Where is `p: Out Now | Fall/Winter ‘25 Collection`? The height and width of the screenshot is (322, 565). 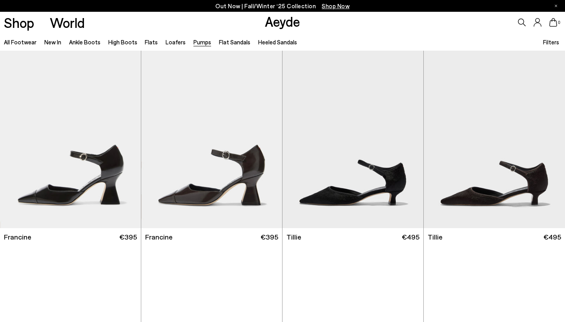
p: Out Now | Fall/Winter ‘25 Collection is located at coordinates (282, 6).